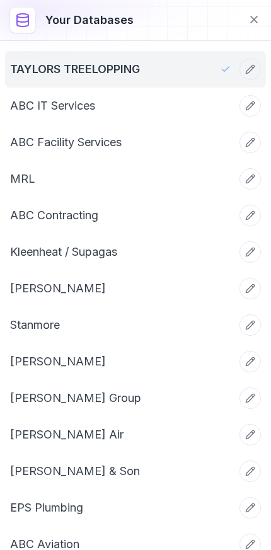 This screenshot has width=271, height=550. What do you see at coordinates (120, 325) in the screenshot?
I see `a: Stanmore` at bounding box center [120, 325].